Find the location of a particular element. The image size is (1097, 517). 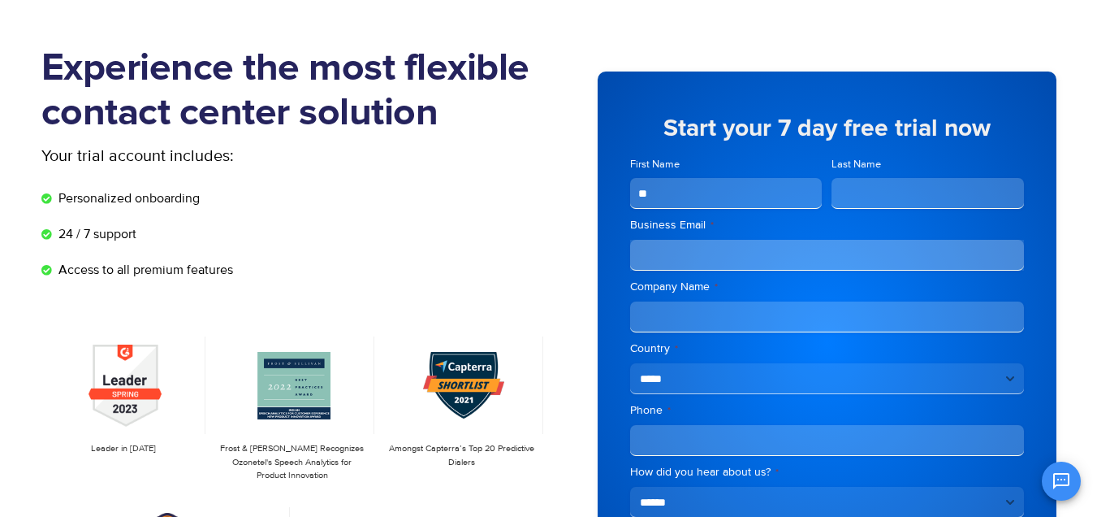

span: Access to all premium features is located at coordinates (144, 270).